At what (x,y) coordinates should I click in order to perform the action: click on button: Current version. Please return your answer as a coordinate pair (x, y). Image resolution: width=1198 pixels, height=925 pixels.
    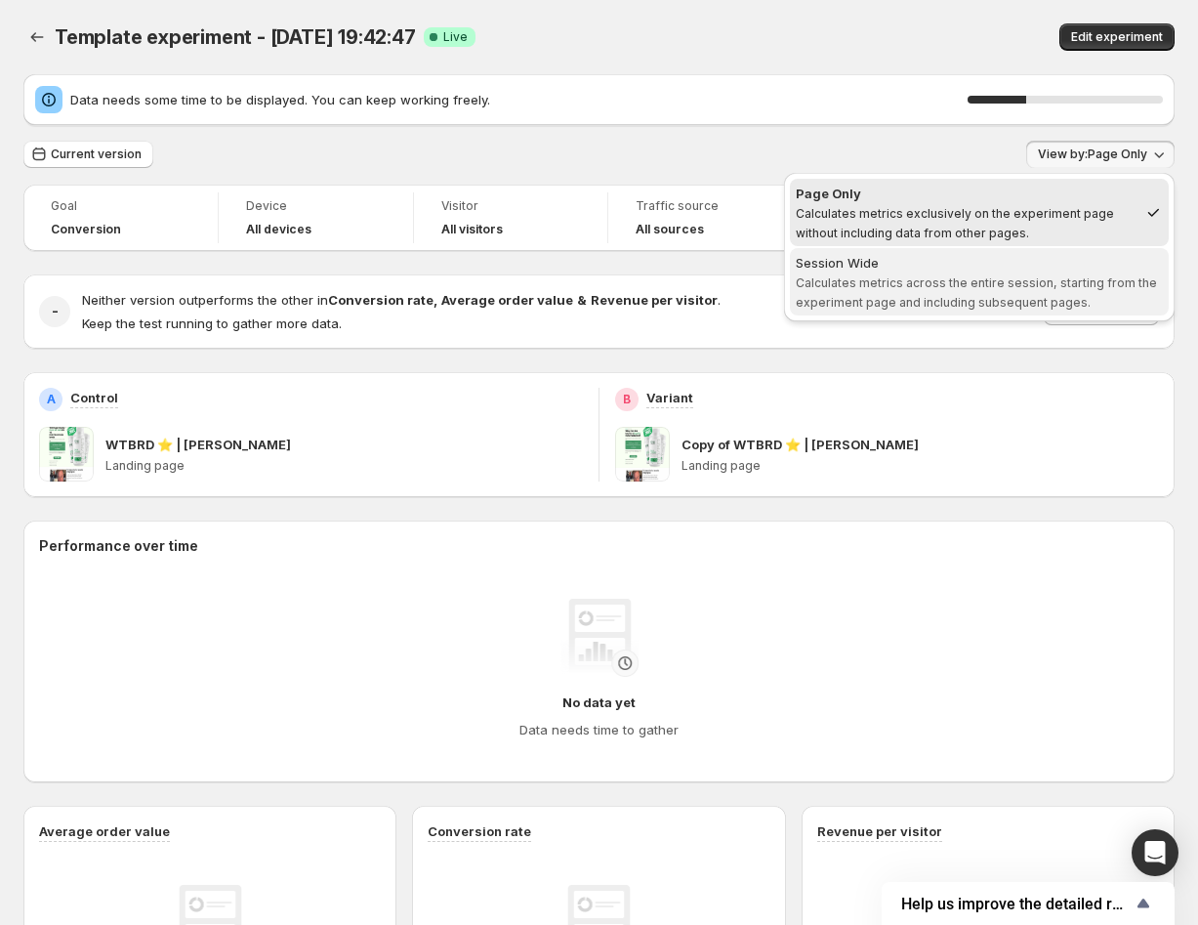
    Looking at the image, I should click on (88, 154).